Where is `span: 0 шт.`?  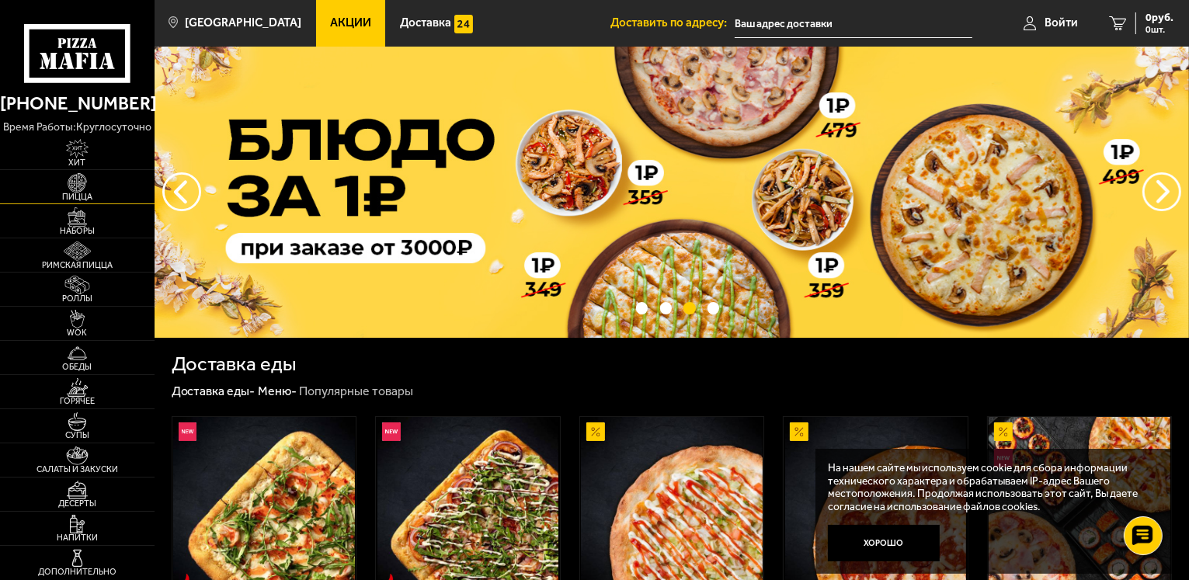
span: 0 шт. is located at coordinates (1160, 30).